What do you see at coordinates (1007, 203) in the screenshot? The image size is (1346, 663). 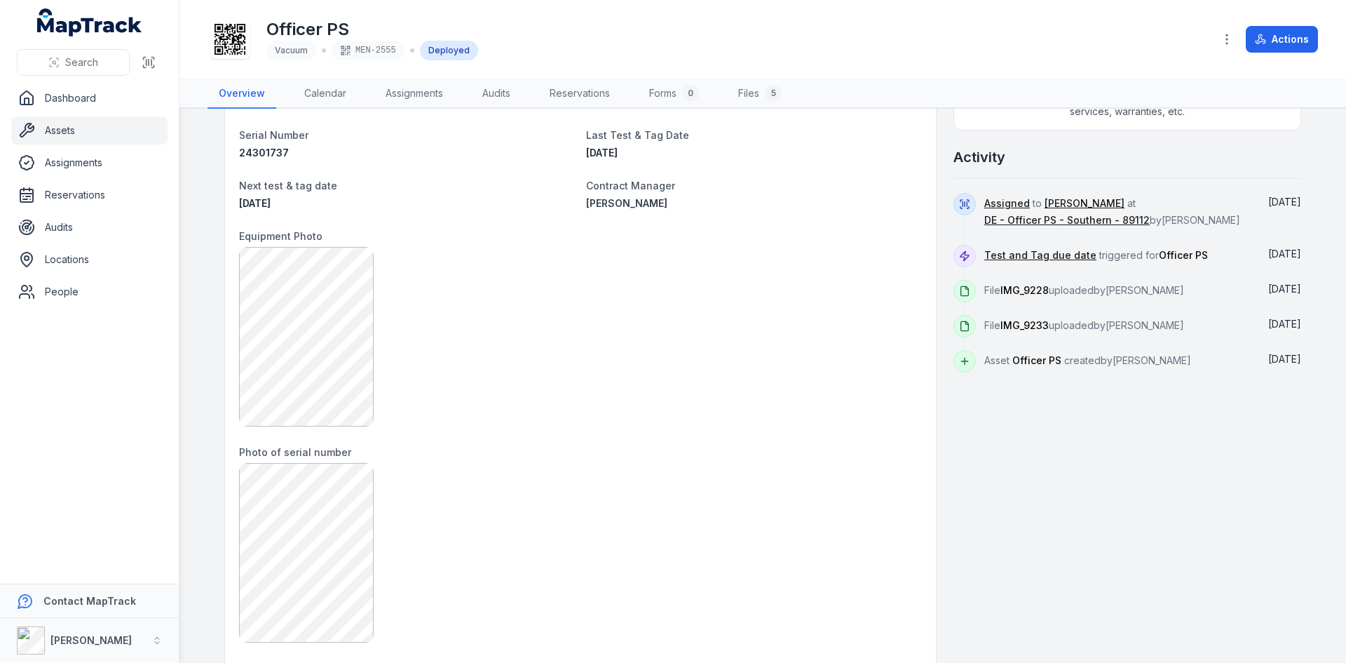 I see `a: Assigned` at bounding box center [1007, 203].